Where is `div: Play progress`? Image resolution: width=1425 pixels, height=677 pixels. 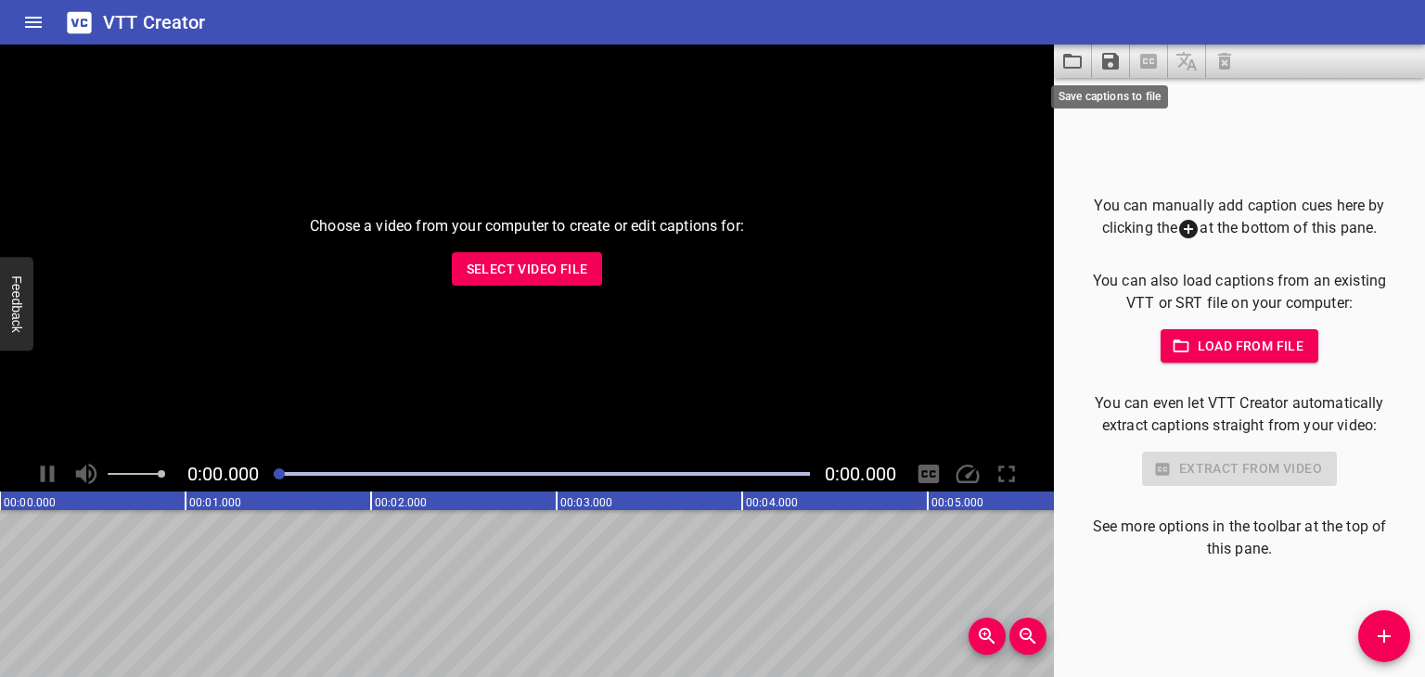
div: Play progress is located at coordinates (542, 474).